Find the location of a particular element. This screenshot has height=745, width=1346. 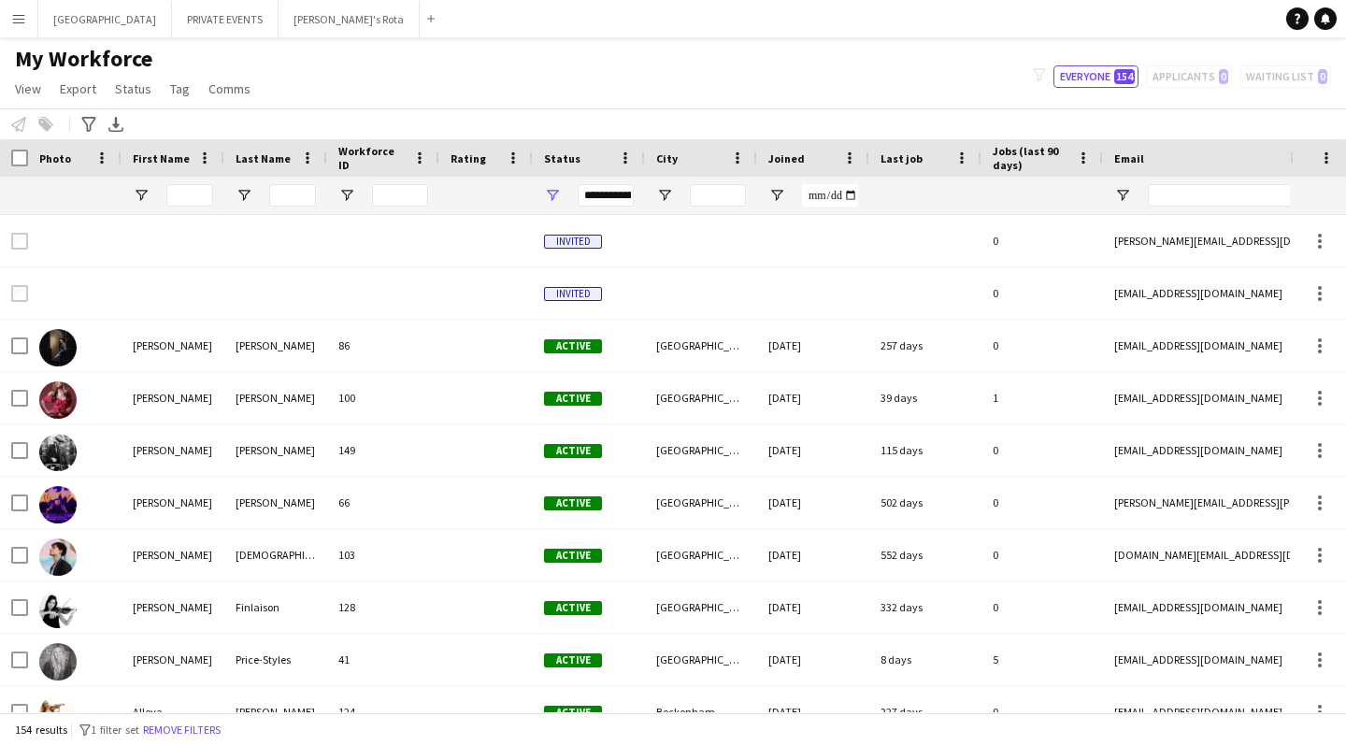

input: Joined Filter Input is located at coordinates (830, 195).